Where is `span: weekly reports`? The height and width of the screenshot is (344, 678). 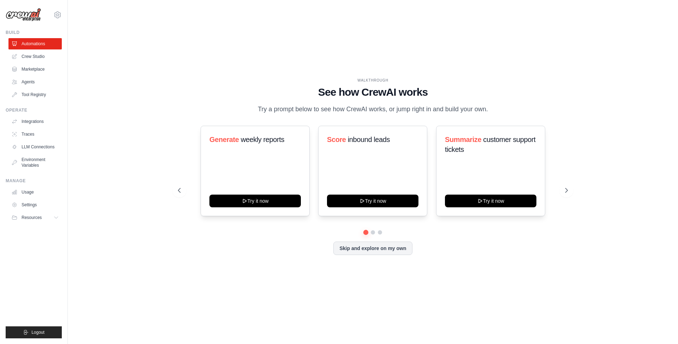
span: weekly reports is located at coordinates (262, 139).